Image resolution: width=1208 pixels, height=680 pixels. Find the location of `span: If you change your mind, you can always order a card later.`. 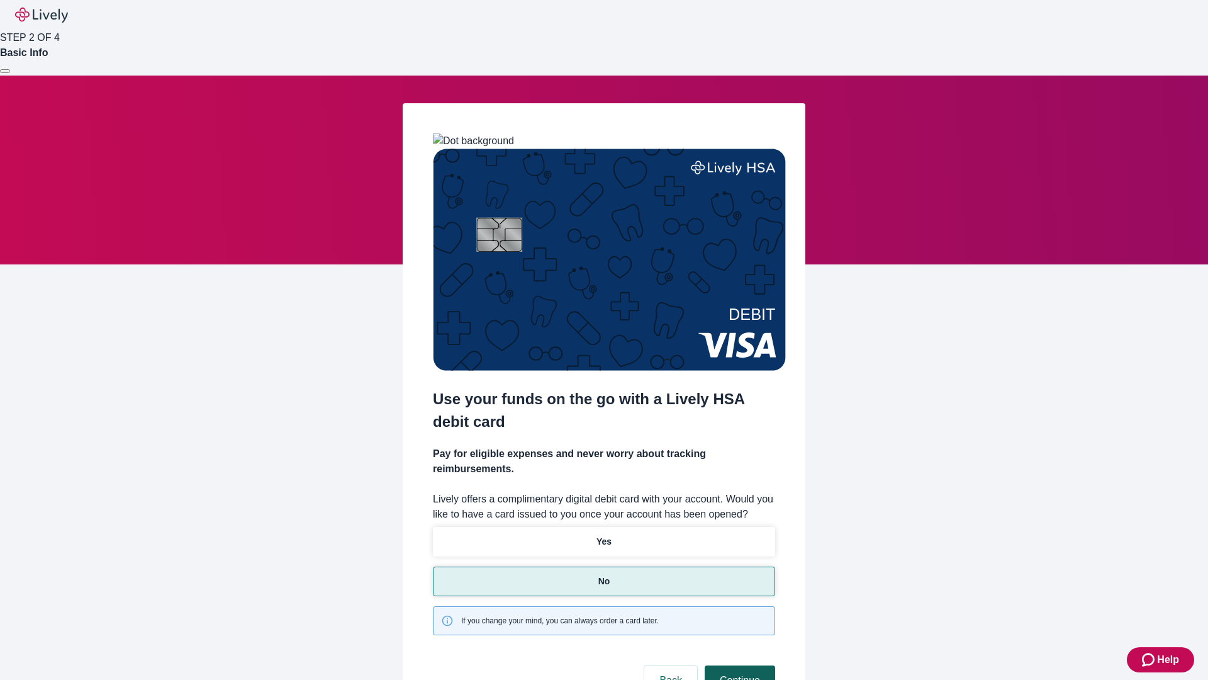

span: If you change your mind, you can always order a card later. is located at coordinates (560, 620).